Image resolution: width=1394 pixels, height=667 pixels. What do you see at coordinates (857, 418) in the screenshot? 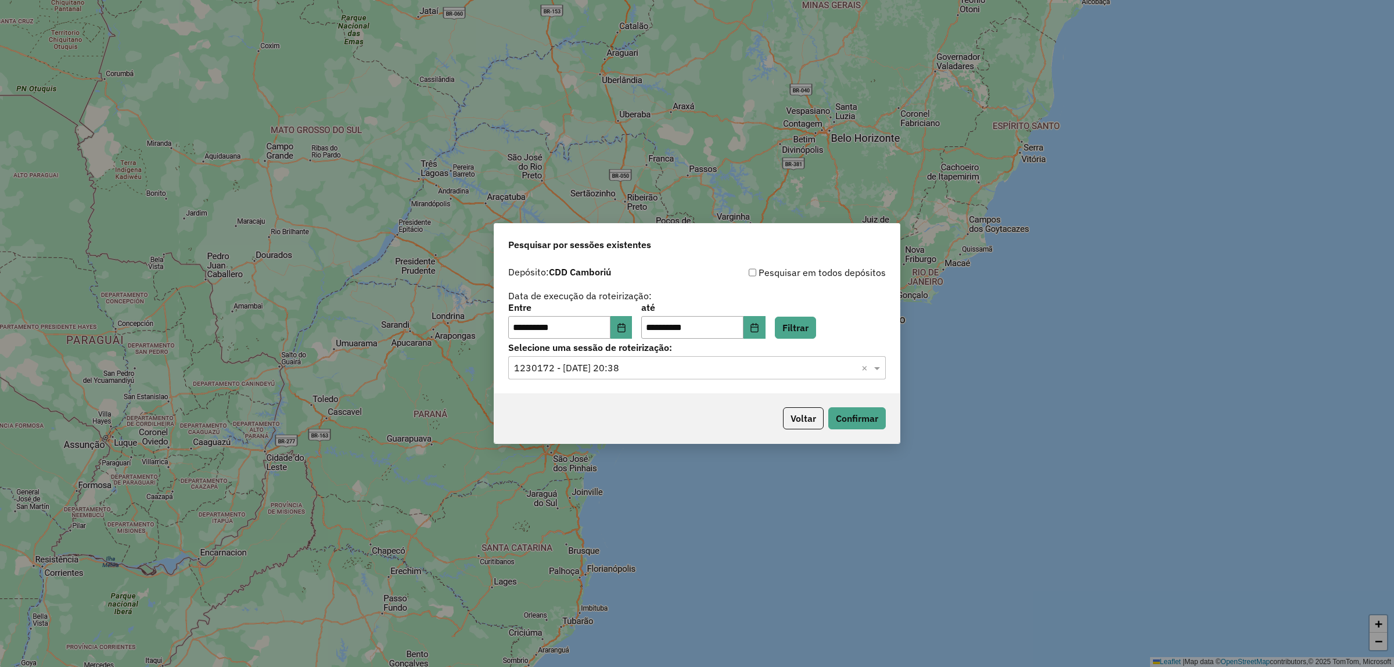
I see `button: Confirmar` at bounding box center [857, 418].